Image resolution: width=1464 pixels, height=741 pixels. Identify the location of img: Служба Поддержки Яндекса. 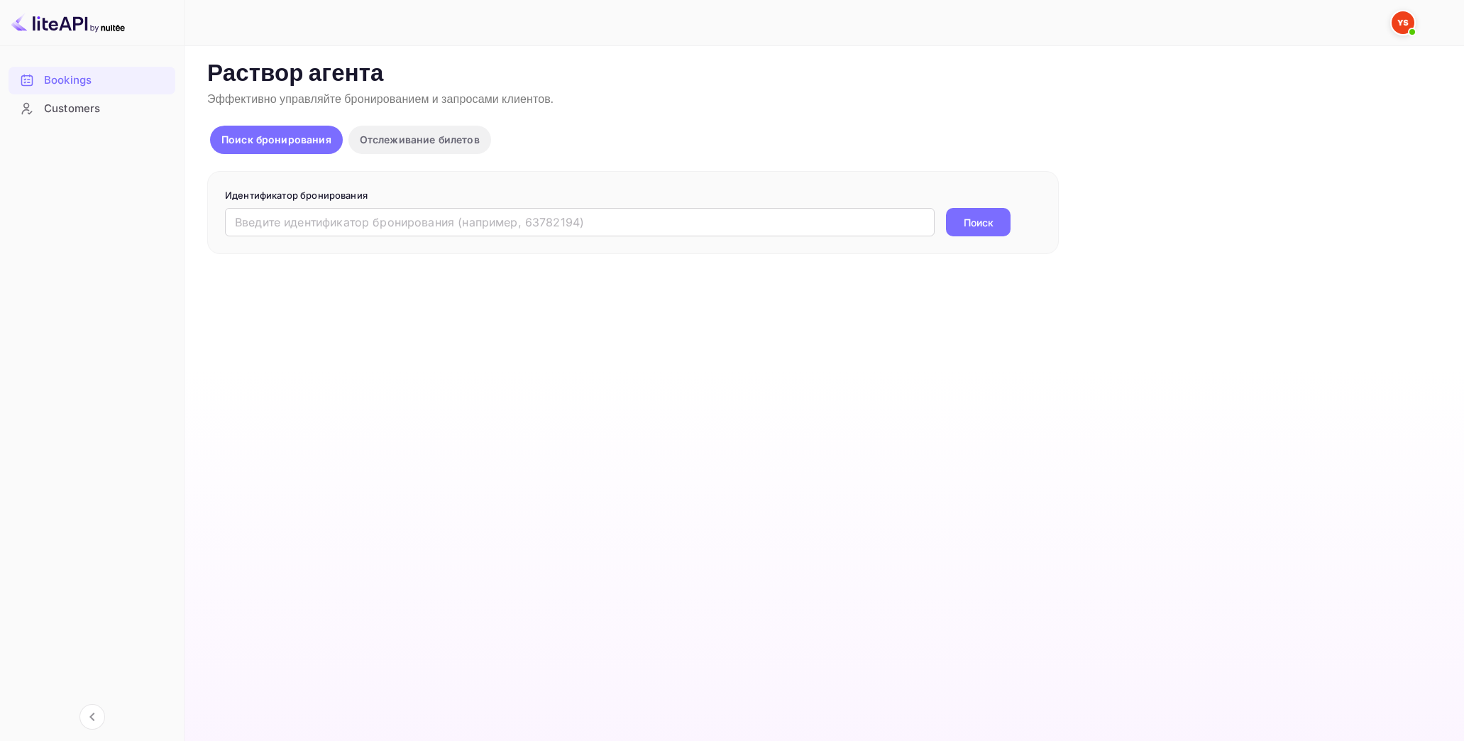
(1403, 23).